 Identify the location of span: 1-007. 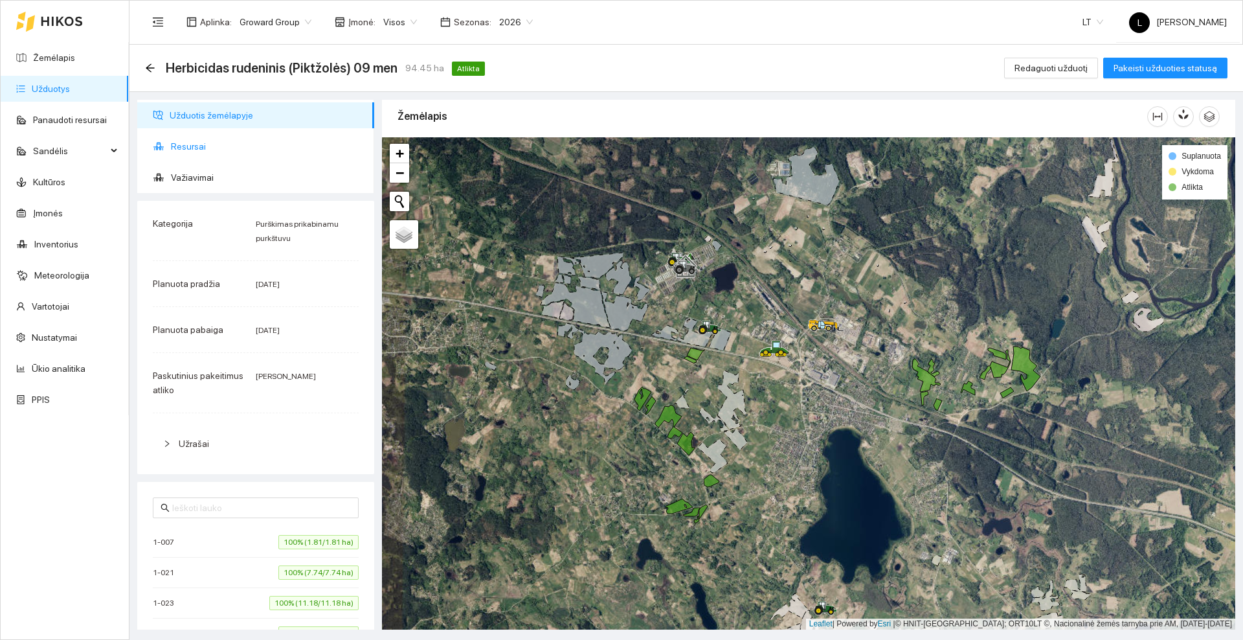
(166, 542).